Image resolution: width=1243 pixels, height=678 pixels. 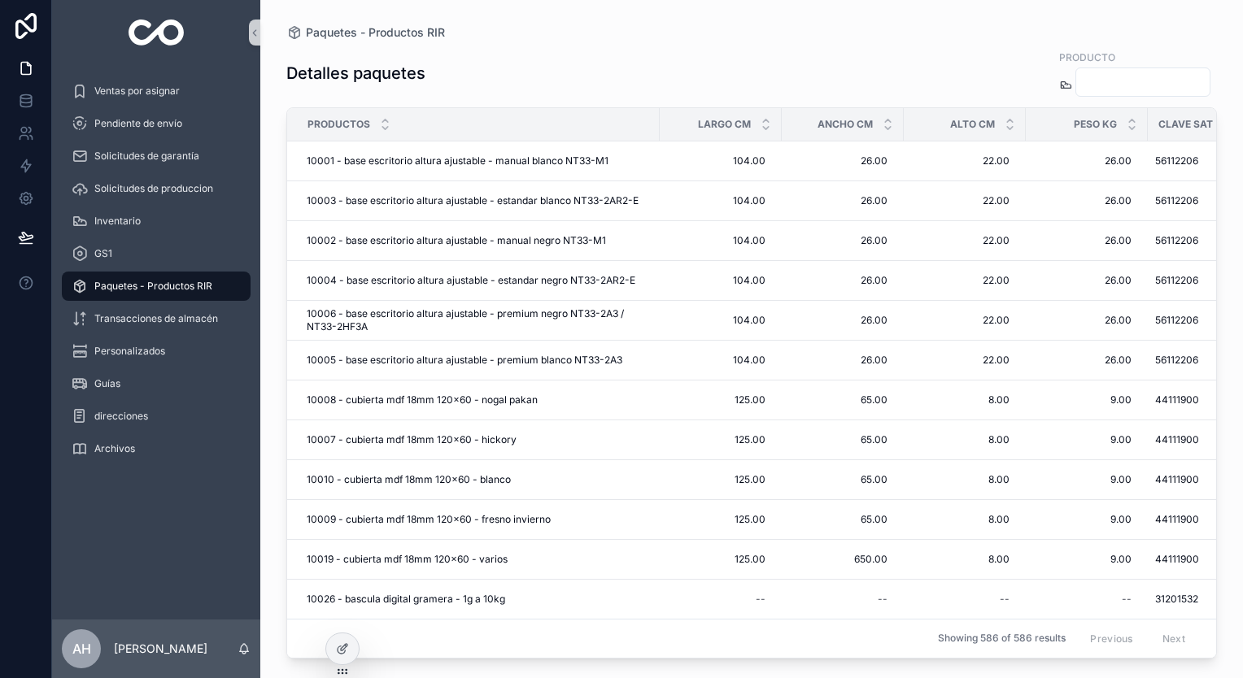 I want to click on a: Archivos, so click(x=156, y=449).